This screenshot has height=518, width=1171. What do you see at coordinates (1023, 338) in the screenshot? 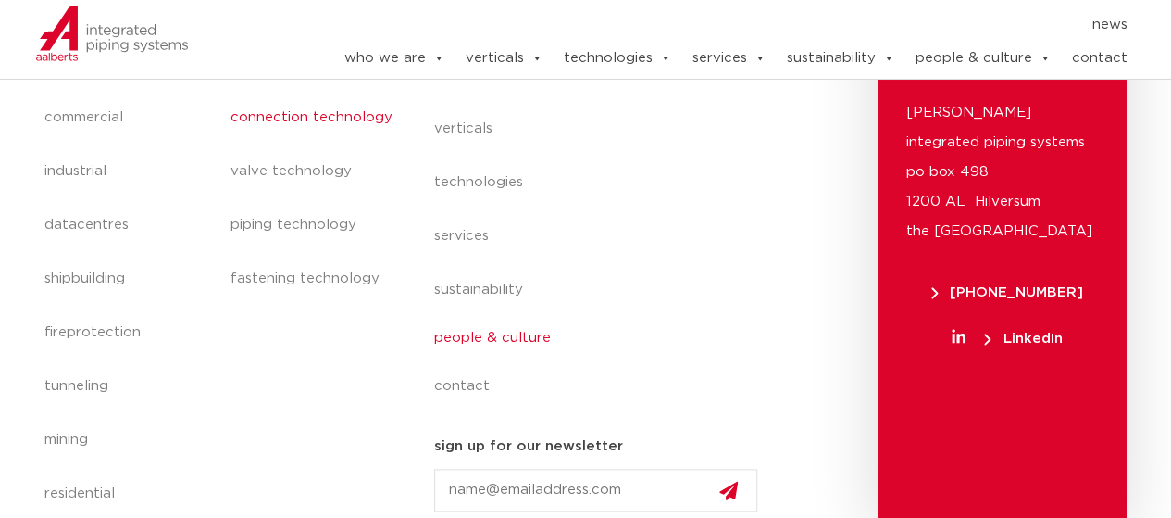
I see `span: LinkedIn` at bounding box center [1023, 338].